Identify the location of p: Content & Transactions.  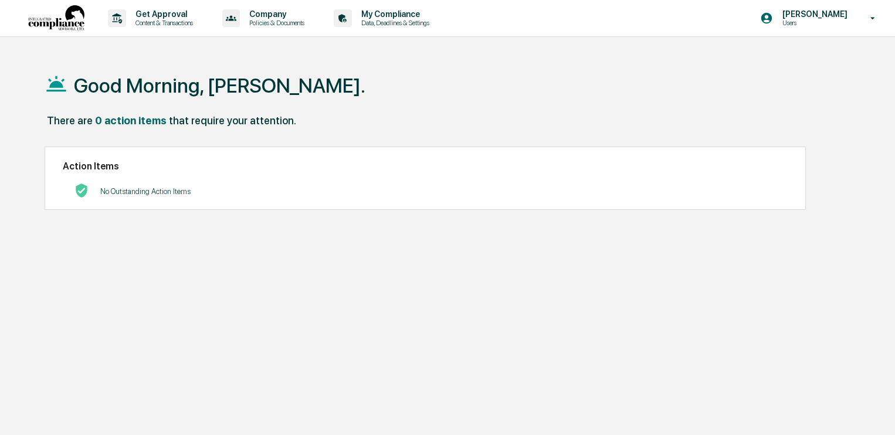
(162, 23).